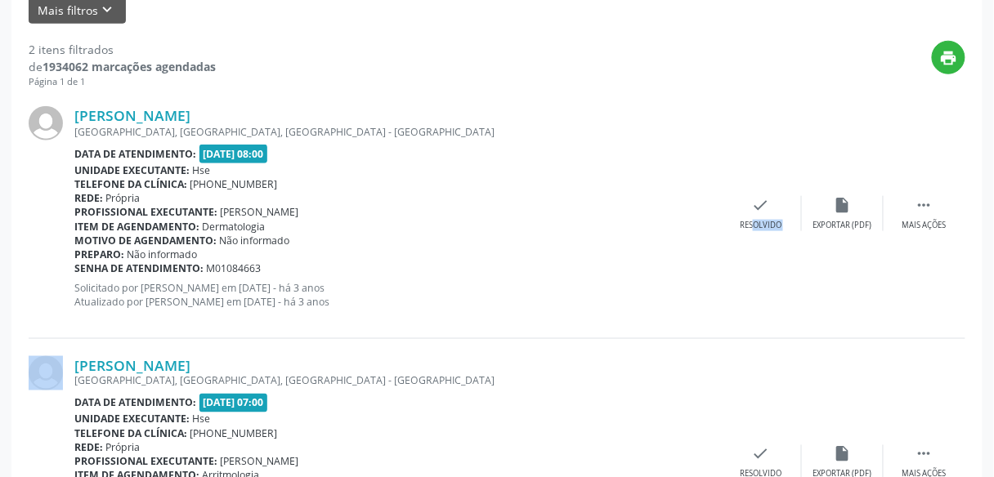  What do you see at coordinates (136, 226) in the screenshot?
I see `b: Item de agendamento:` at bounding box center [136, 226].